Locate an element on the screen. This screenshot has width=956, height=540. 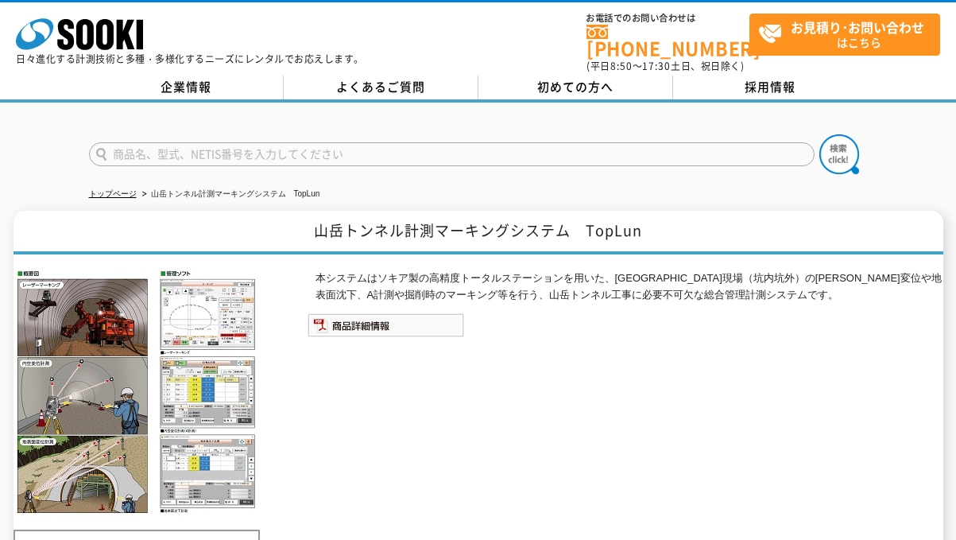
a: 初めての方へ is located at coordinates (575, 87).